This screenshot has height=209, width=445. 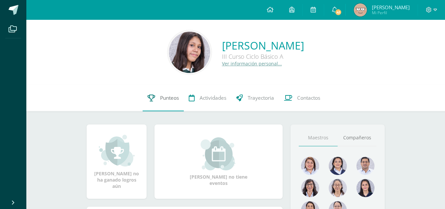 I want to click on a: Maestros, so click(x=318, y=137).